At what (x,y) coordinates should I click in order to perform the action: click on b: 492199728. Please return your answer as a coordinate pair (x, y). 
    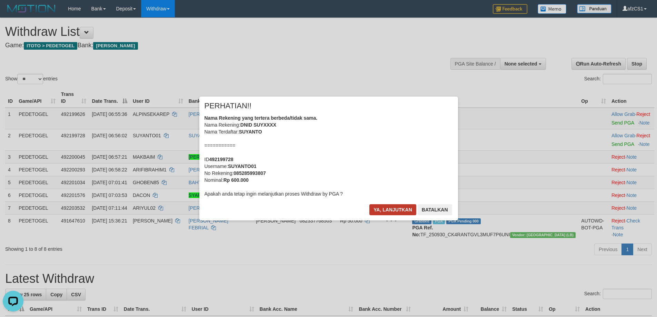
    Looking at the image, I should click on (221, 159).